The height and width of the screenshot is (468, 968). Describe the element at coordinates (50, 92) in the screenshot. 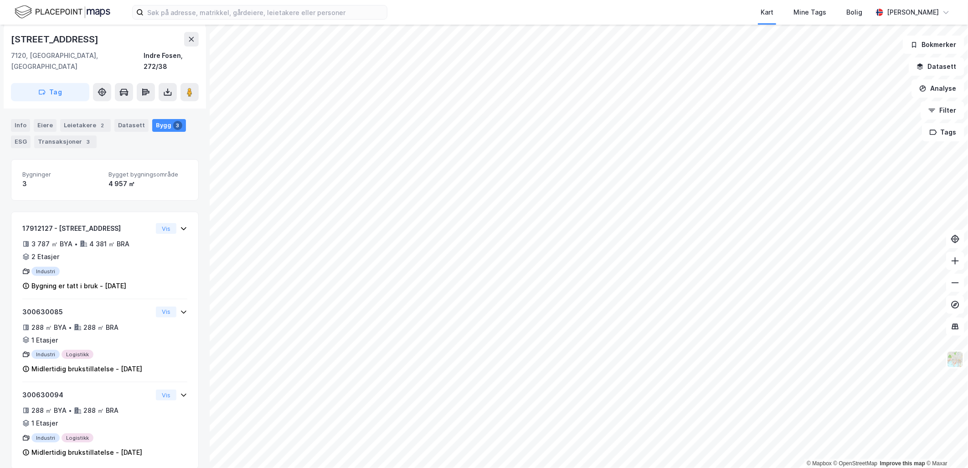

I see `button: Tag` at that location.